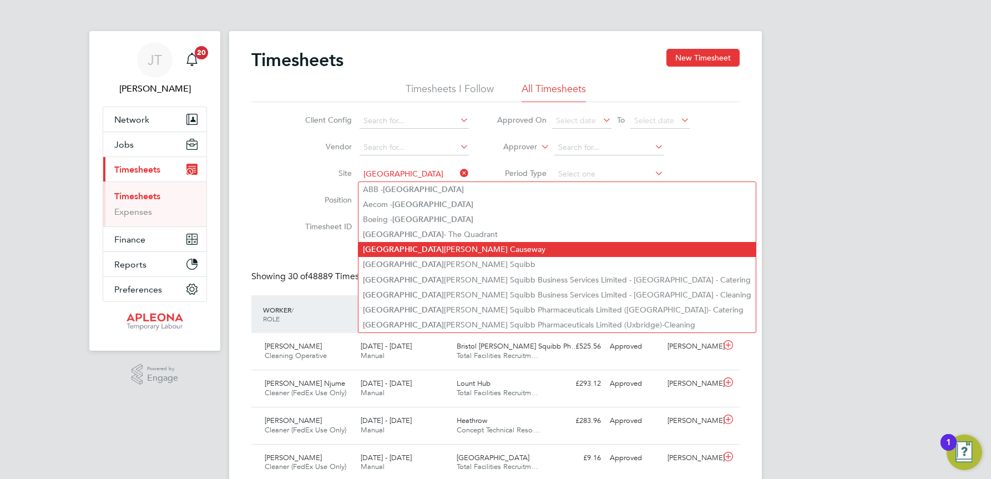 Image resolution: width=991 pixels, height=479 pixels. I want to click on div: £525.56, so click(576, 346).